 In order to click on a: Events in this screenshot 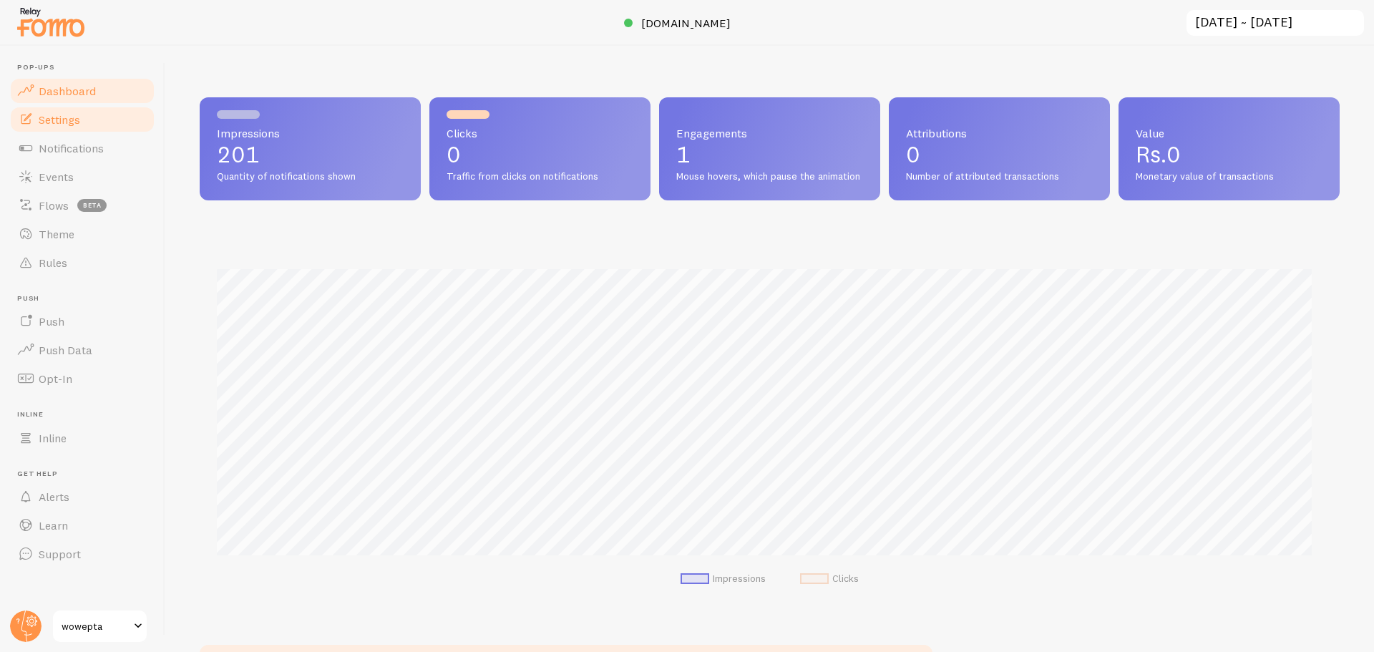, I will do `click(82, 177)`.